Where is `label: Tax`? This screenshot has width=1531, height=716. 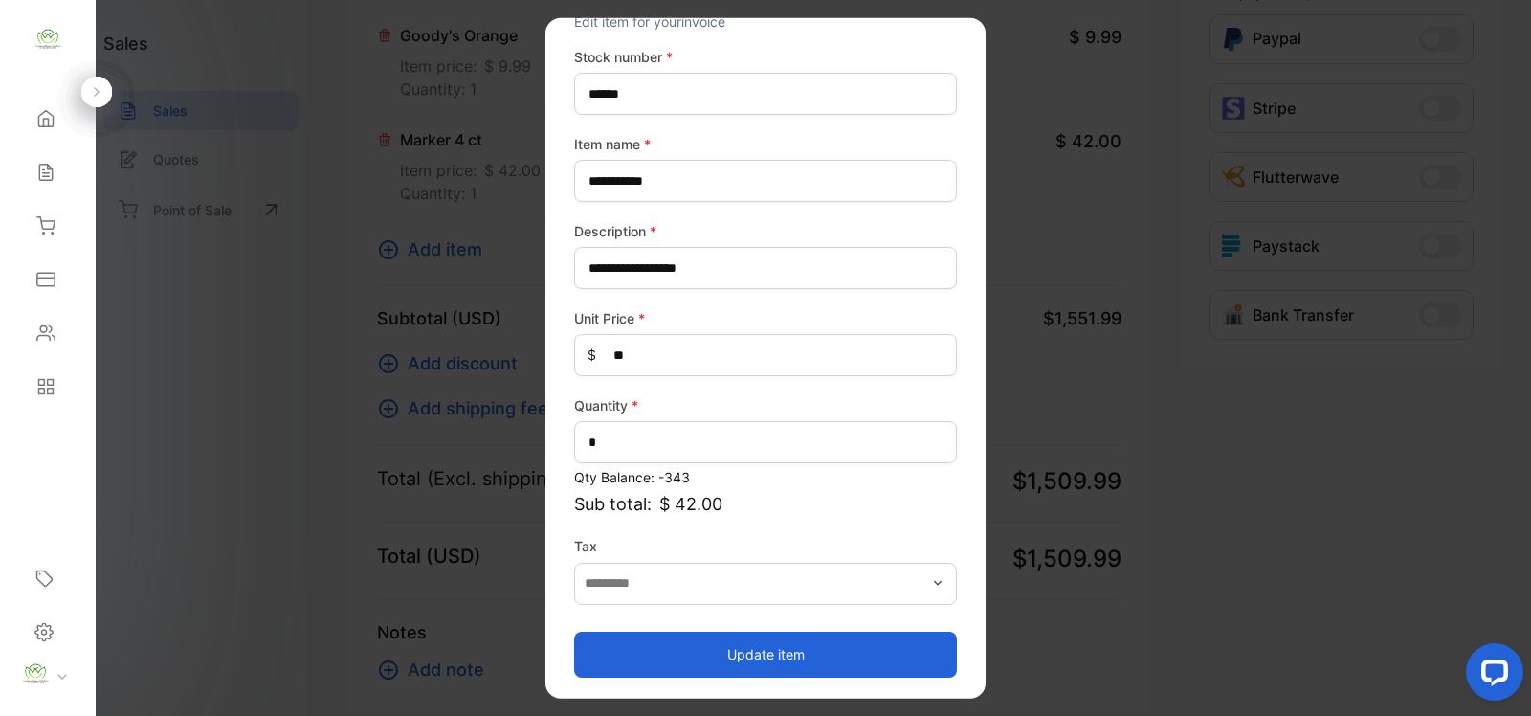
label: Tax is located at coordinates (766, 545).